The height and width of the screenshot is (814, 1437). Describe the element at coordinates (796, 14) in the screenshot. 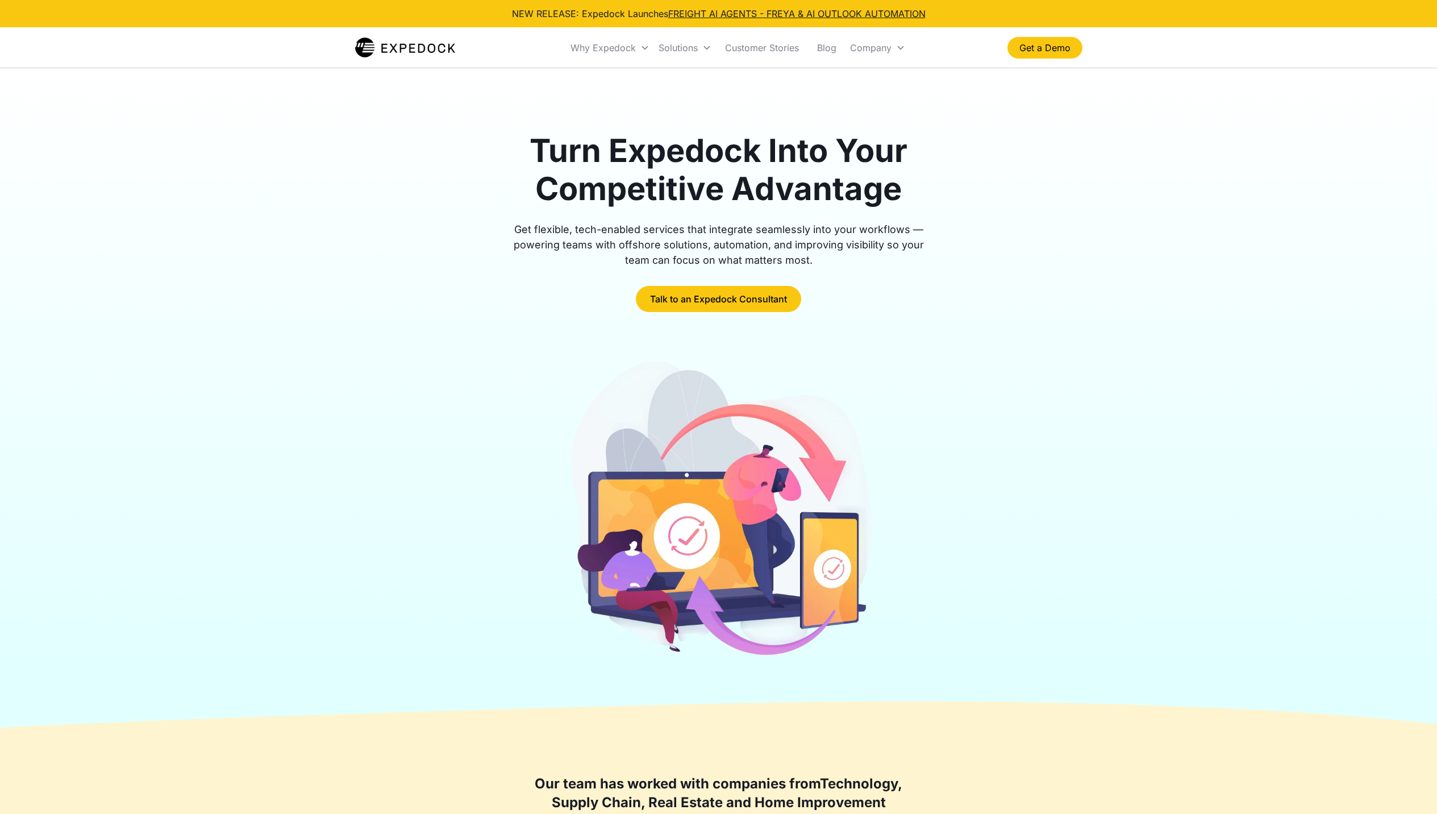

I see `a: FREIGHT AI AGENTS - FREYA & AI OUTLOOK AUTOMATION` at that location.